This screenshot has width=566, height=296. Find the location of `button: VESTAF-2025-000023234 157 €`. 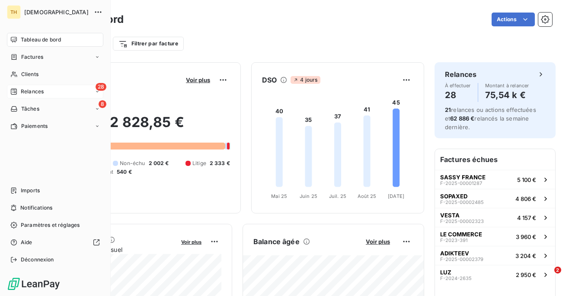

button: VESTAF-2025-000023234 157 € is located at coordinates (496, 218).